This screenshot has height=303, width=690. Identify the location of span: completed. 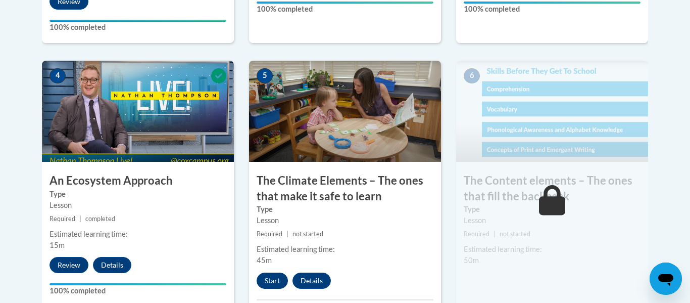
(100, 218).